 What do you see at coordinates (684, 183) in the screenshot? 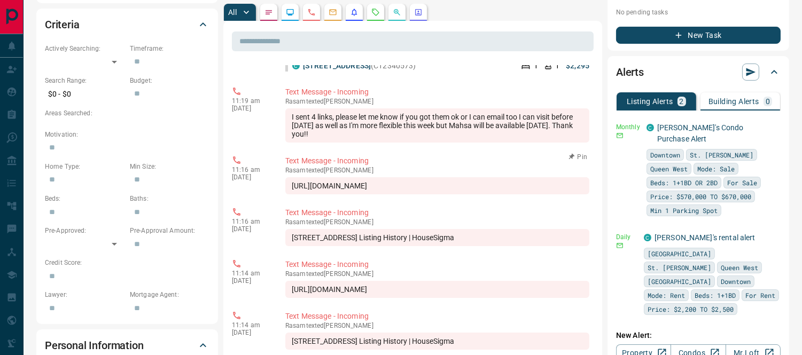
I see `span: Beds: 1+1BD OR 2BD` at bounding box center [684, 183].